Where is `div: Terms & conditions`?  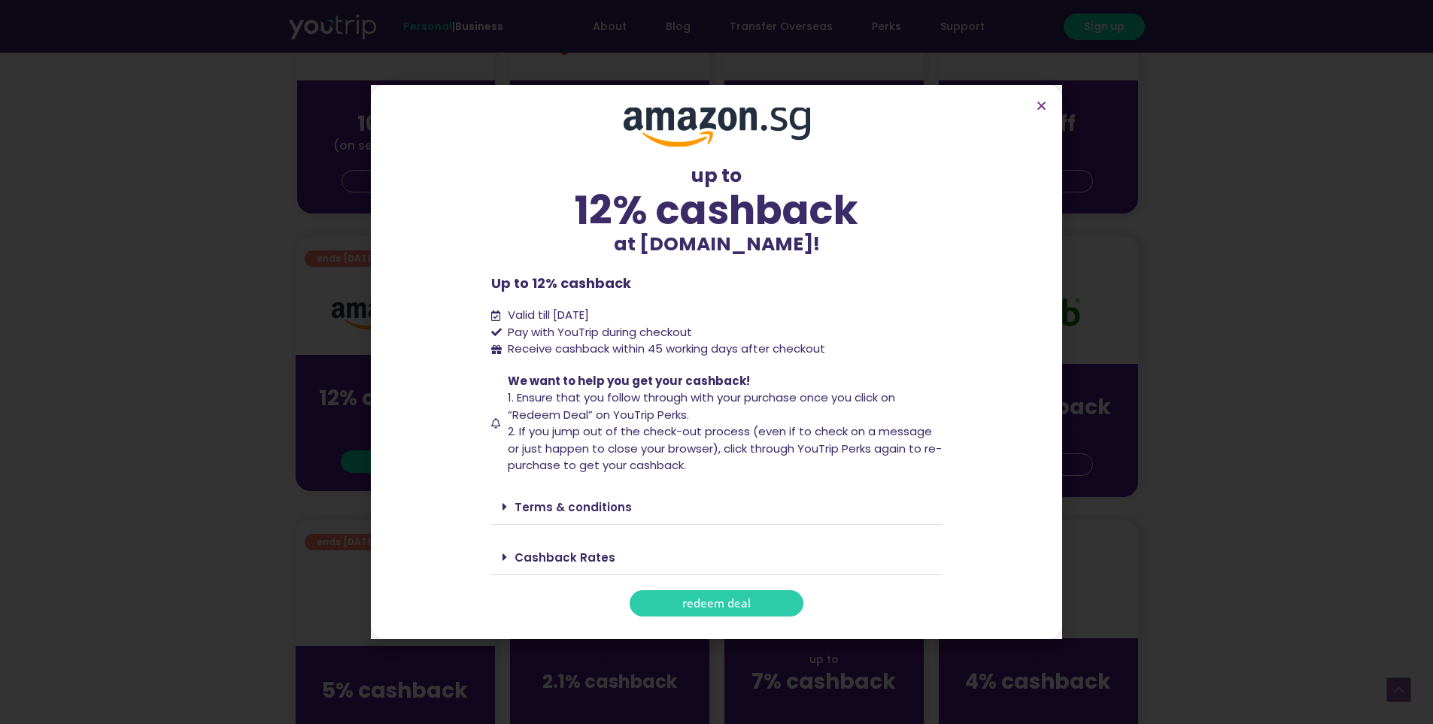 div: Terms & conditions is located at coordinates (717, 507).